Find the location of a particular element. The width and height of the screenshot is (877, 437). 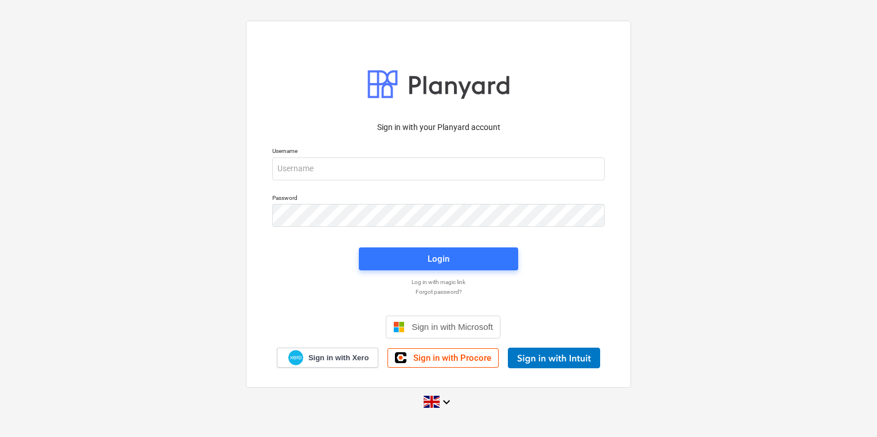

a: Log in with magic link is located at coordinates (439, 282).